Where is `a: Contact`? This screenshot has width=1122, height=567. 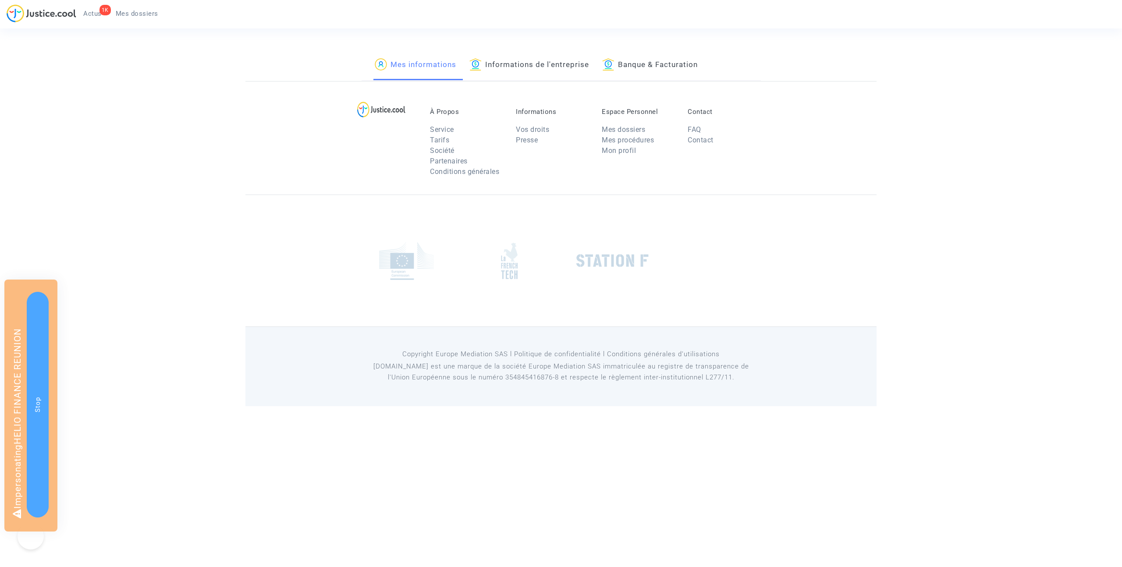 a: Contact is located at coordinates (701, 140).